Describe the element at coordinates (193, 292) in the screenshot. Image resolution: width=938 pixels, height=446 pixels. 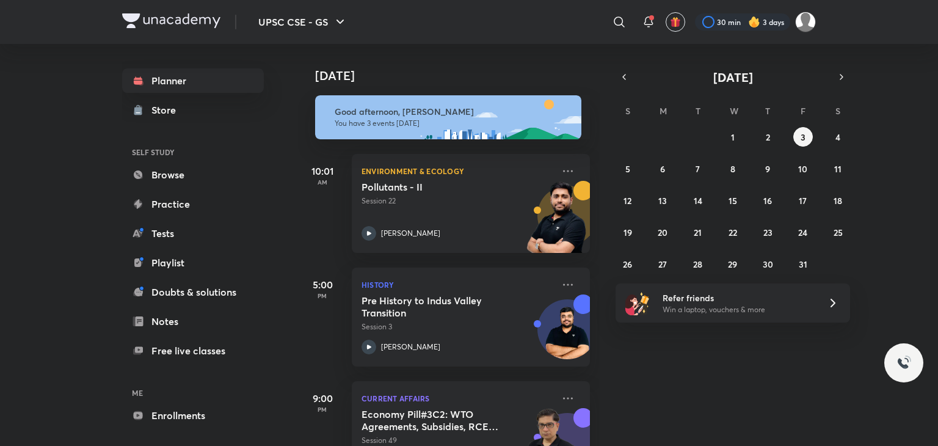
I see `a: Doubts & solutions` at that location.